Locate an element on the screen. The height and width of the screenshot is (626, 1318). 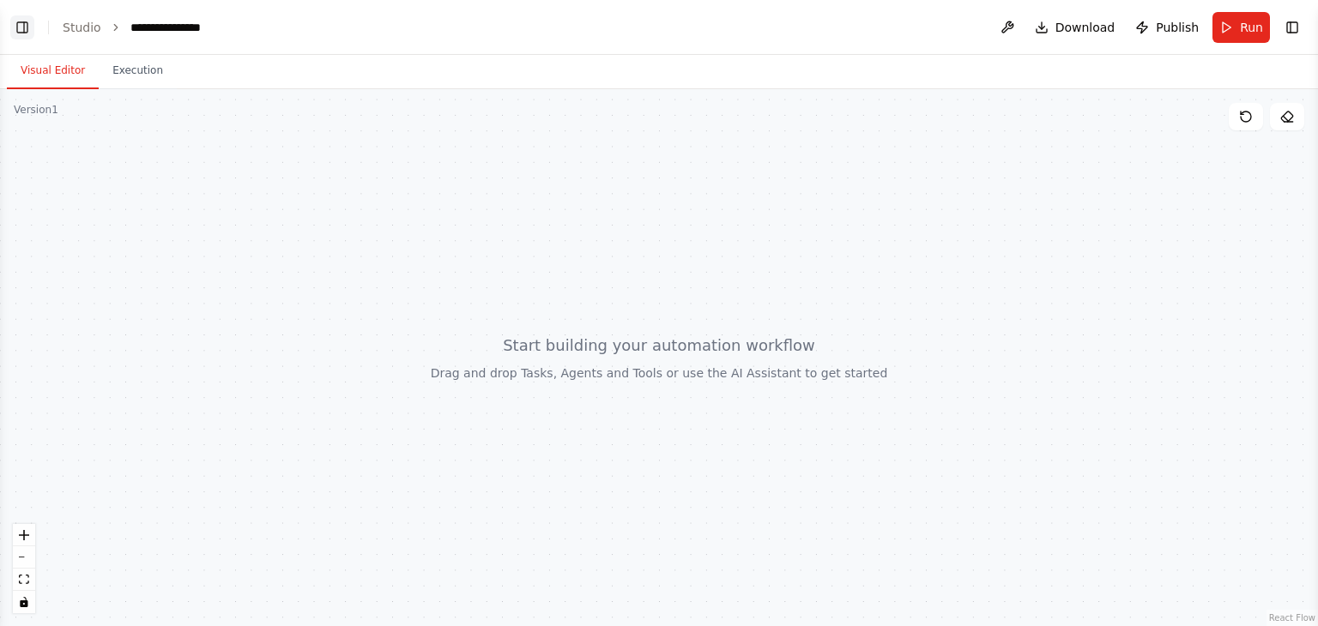
span: Download is located at coordinates (1085, 27).